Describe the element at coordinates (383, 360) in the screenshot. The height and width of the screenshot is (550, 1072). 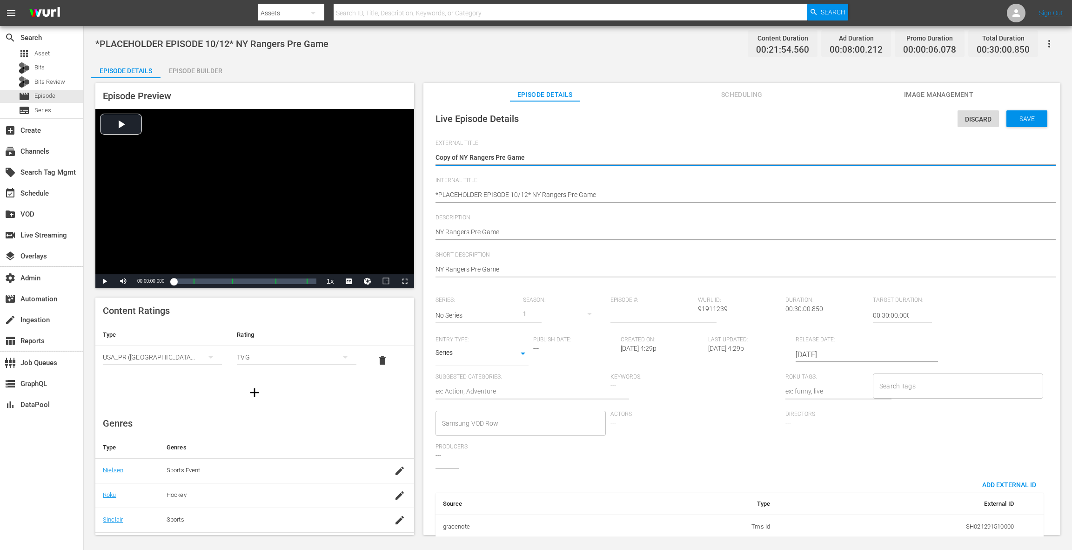
I see `button: delete` at that location.